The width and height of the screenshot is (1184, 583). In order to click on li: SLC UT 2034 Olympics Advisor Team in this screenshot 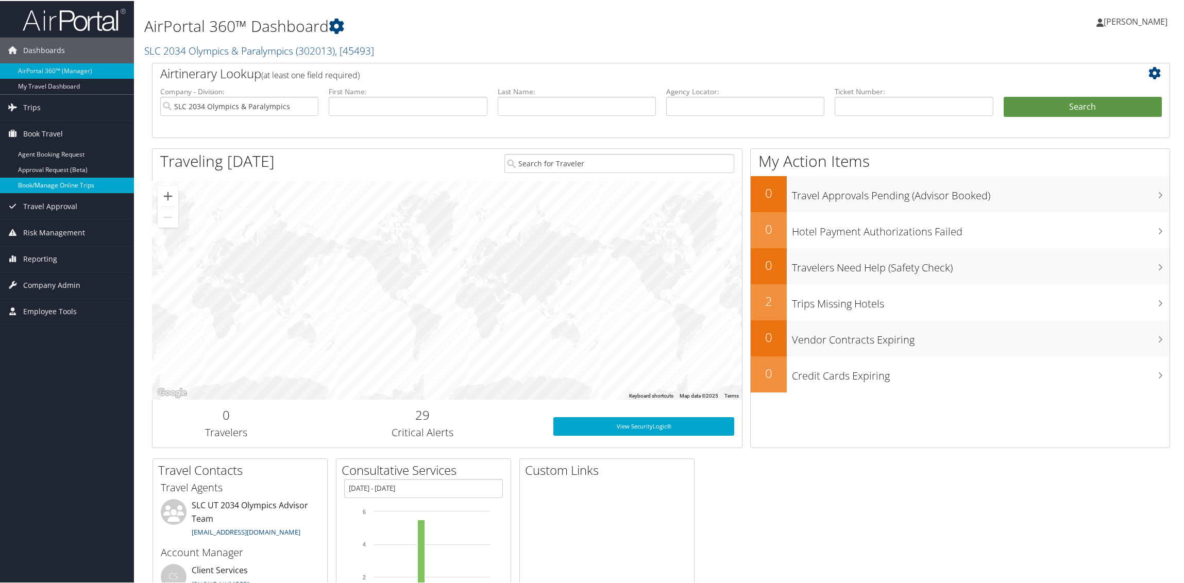, I will do `click(240, 519)`.